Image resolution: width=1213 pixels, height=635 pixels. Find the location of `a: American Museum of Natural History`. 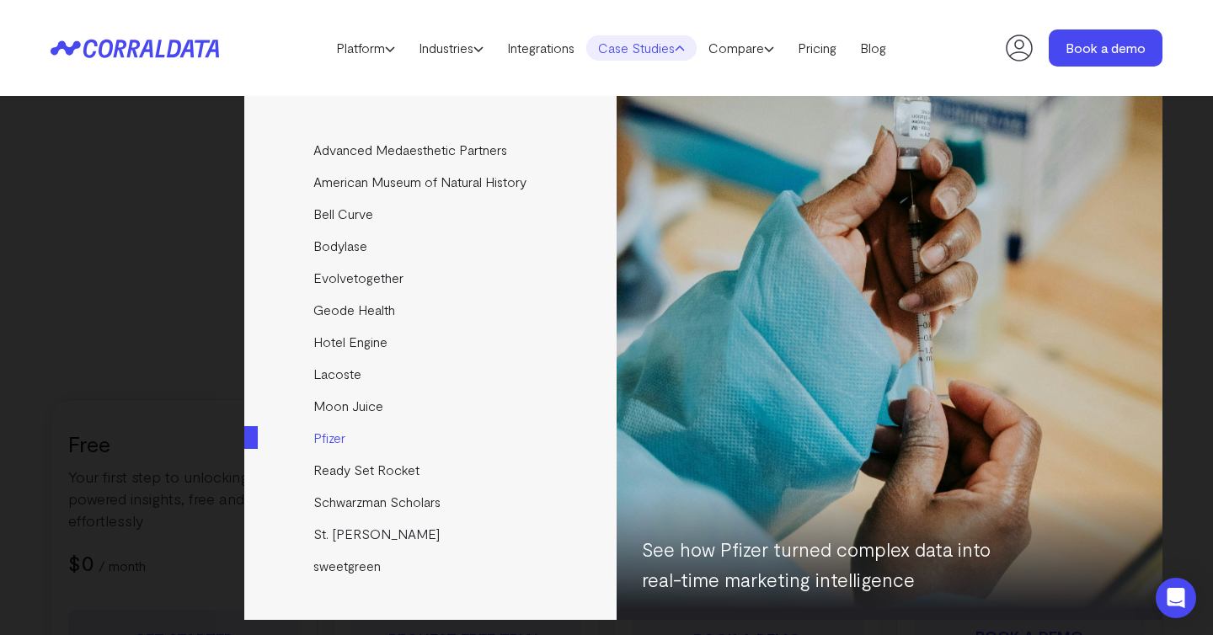

a: American Museum of Natural History is located at coordinates (431, 182).